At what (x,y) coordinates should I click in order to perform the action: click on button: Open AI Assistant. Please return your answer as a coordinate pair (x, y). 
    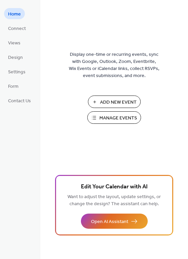
    Looking at the image, I should click on (114, 221).